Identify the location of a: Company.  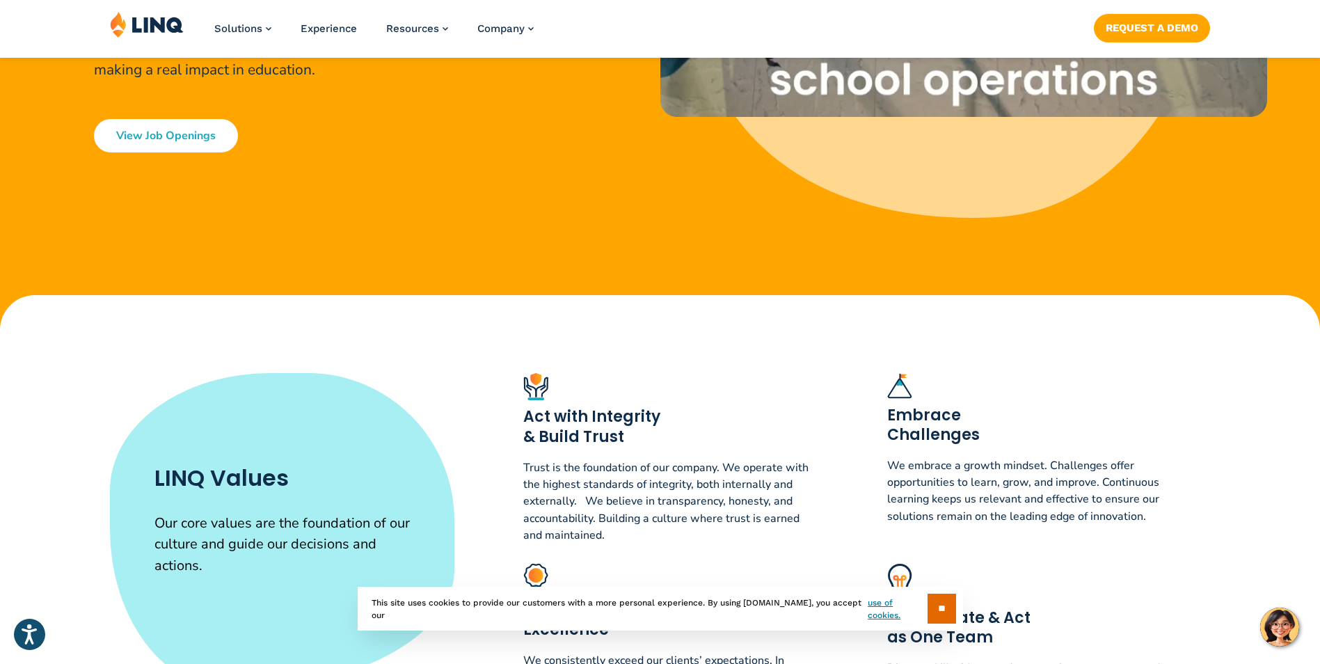
(505, 29).